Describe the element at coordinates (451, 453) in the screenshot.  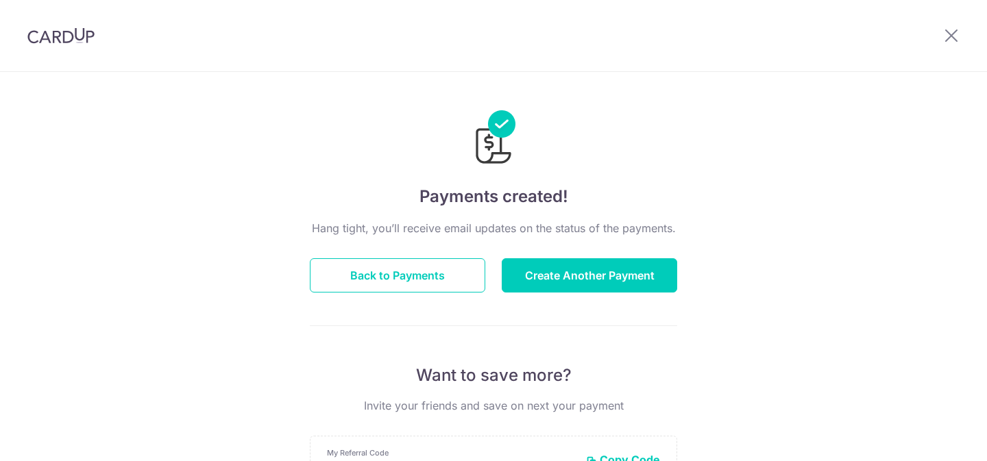
I see `p: My Referral Code` at that location.